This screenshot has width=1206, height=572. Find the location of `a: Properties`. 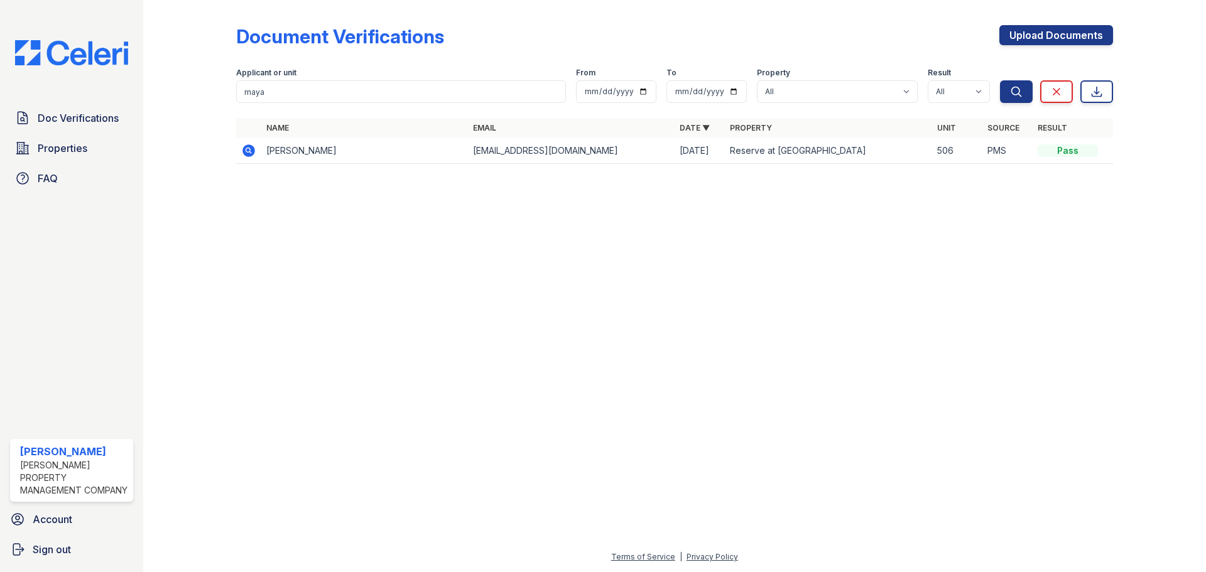

a: Properties is located at coordinates (72, 148).